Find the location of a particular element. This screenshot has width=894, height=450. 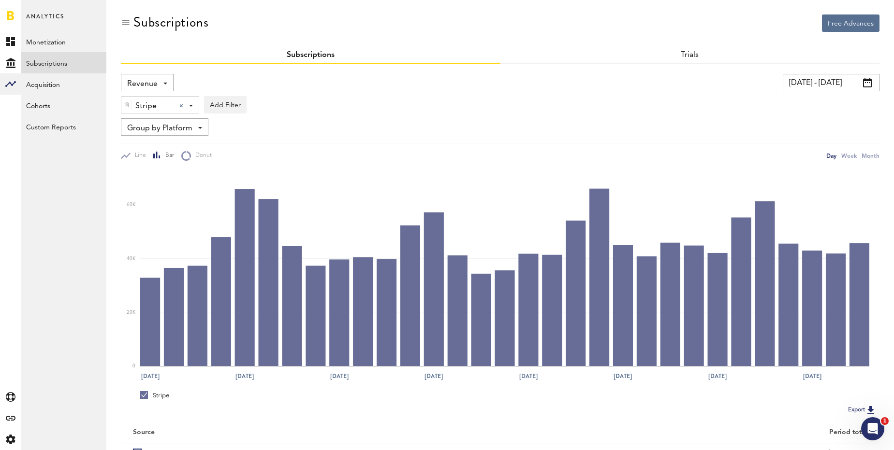

div: Delete is located at coordinates (127, 105).